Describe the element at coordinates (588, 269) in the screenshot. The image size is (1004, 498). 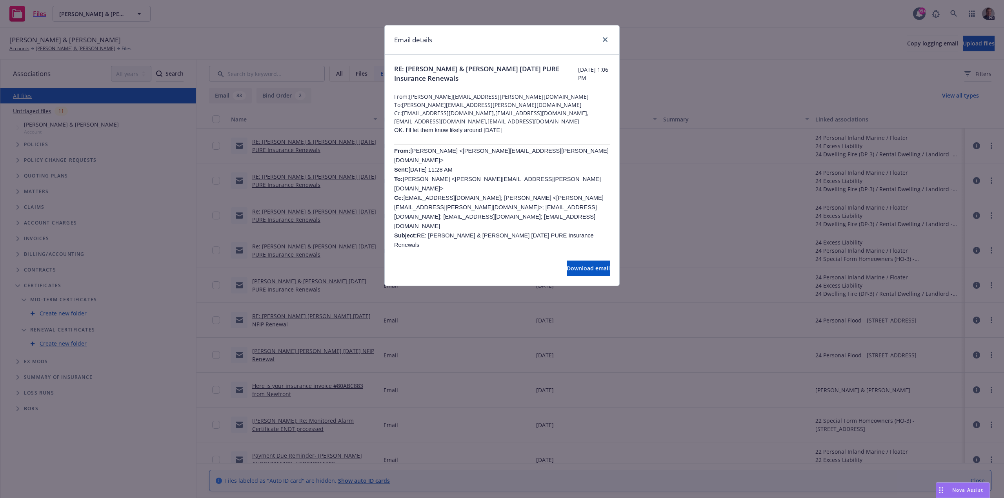
I see `button: Download email` at that location.